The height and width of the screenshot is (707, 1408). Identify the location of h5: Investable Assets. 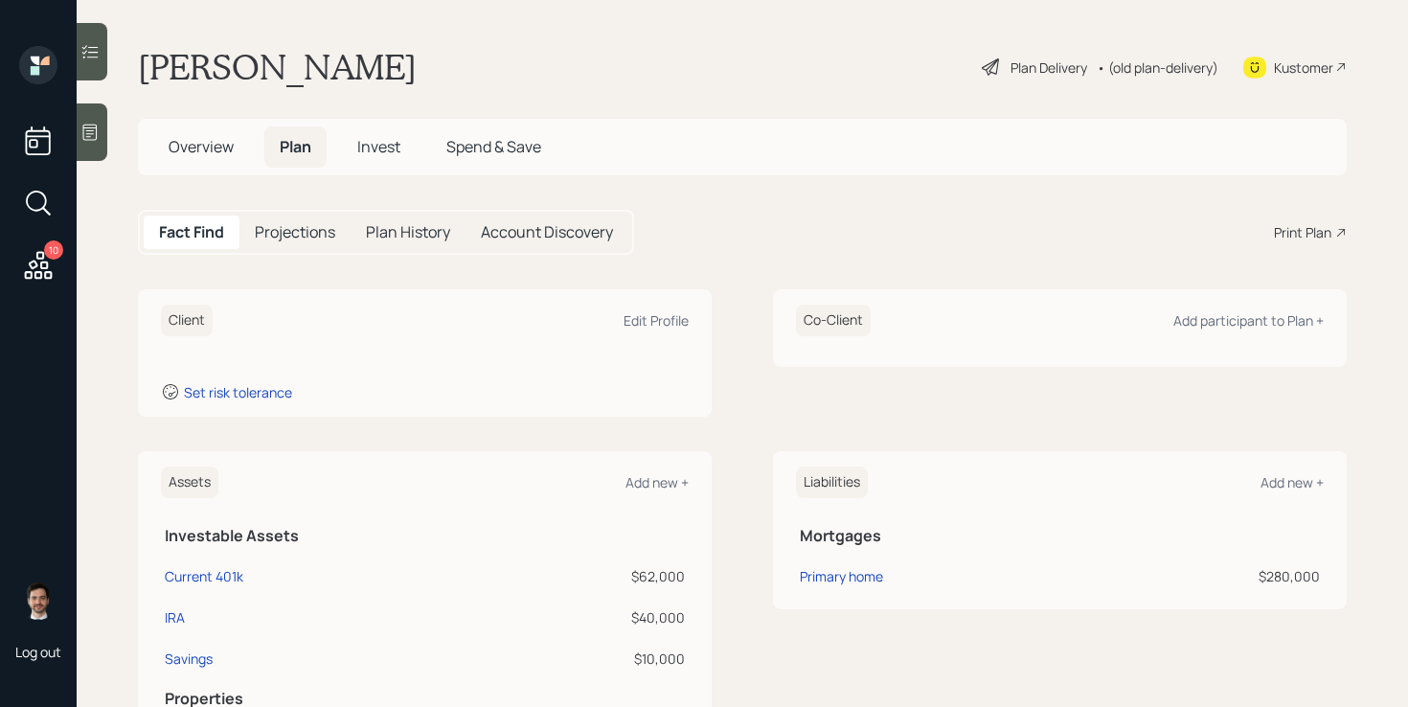
(424, 536).